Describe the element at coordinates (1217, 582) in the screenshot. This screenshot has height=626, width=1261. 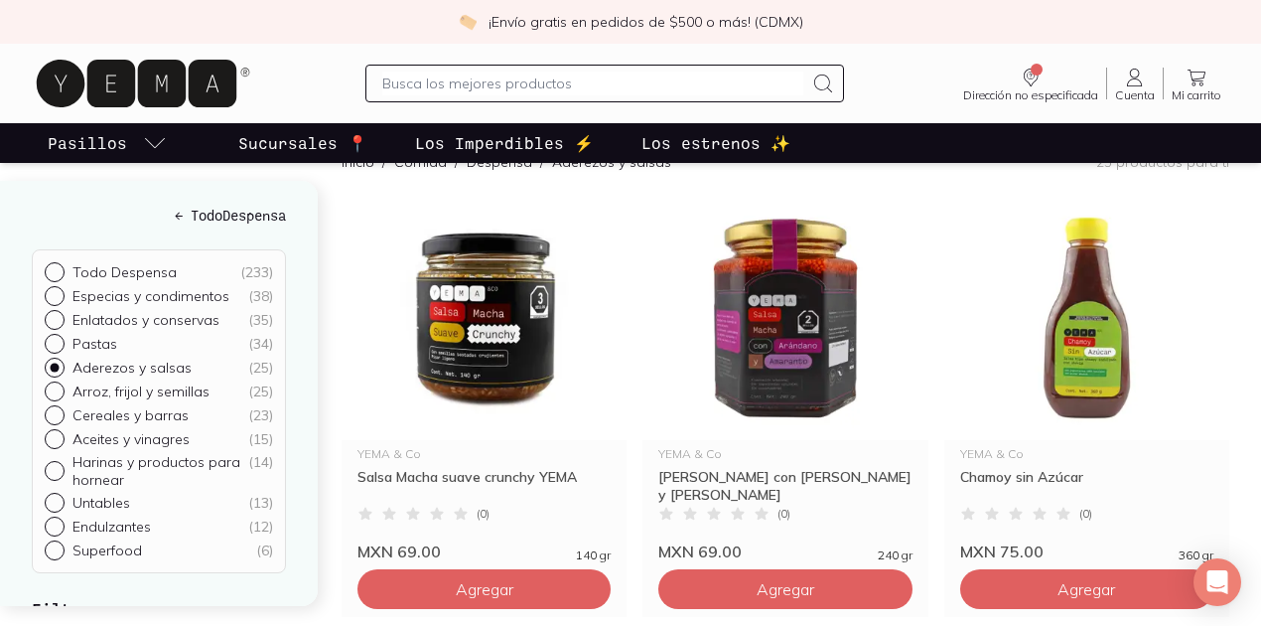
I see `div: Open Intercom Messenger` at that location.